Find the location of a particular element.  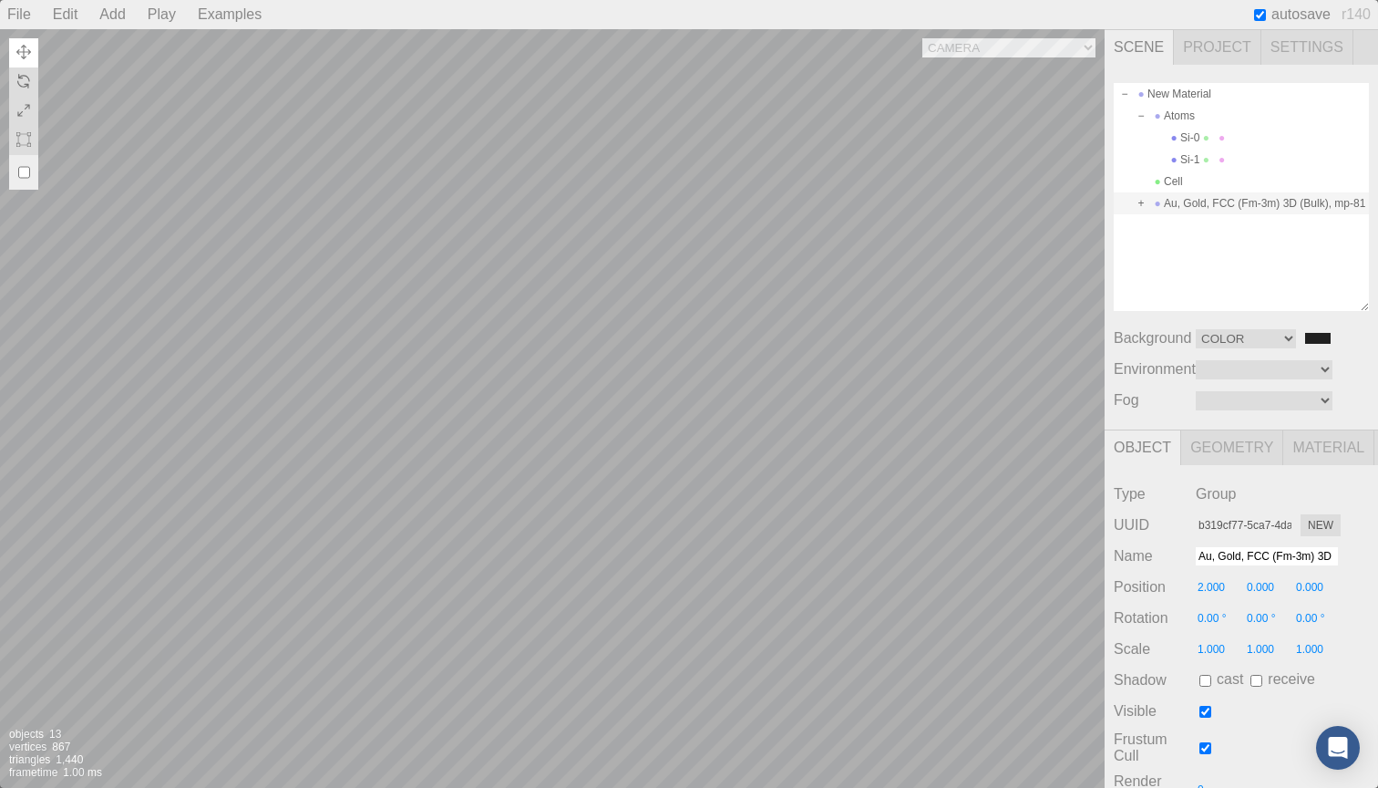

span: Scene is located at coordinates (1139, 47).